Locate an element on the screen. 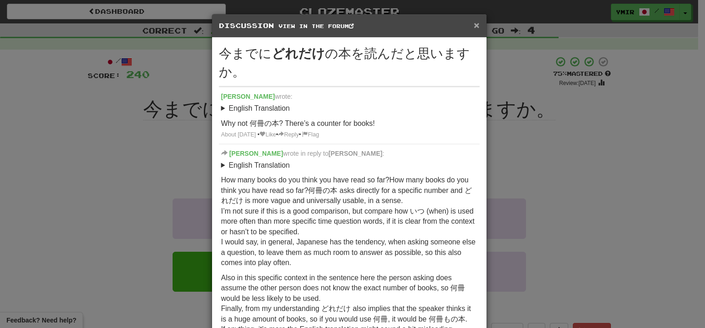  a: Reply is located at coordinates (288, 134).